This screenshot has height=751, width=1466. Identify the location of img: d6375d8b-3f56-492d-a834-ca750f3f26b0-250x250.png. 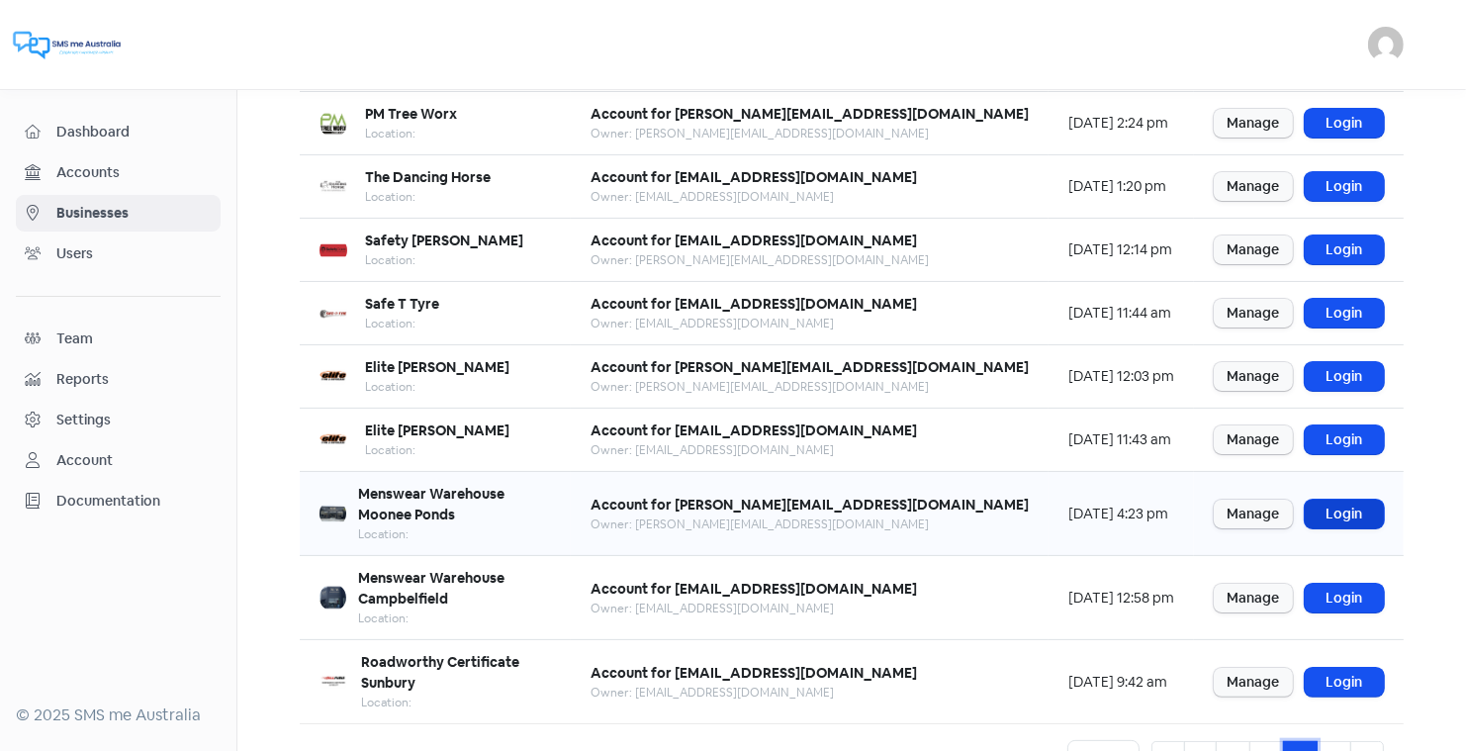
(333, 440).